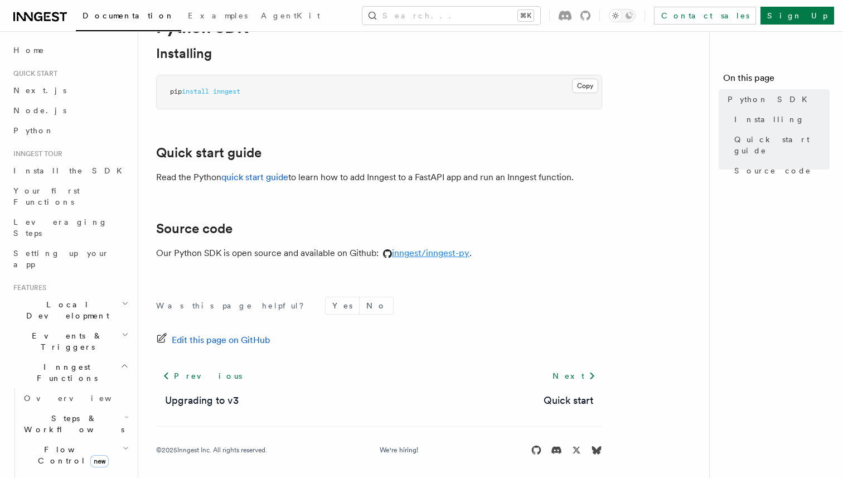 The width and height of the screenshot is (843, 478). I want to click on a: Examples, so click(218, 17).